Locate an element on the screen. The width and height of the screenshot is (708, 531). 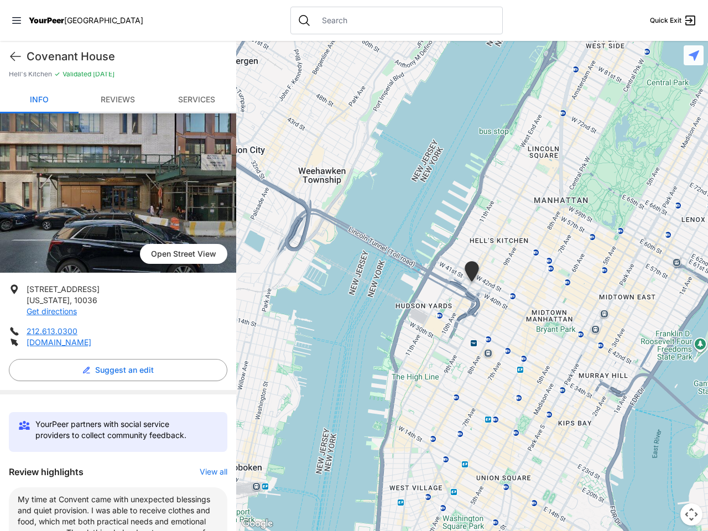
button: Map camera controls is located at coordinates (691, 514).